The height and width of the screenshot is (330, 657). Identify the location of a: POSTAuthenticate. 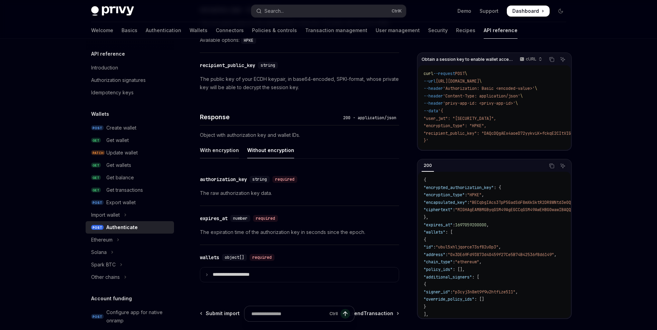
(130, 227).